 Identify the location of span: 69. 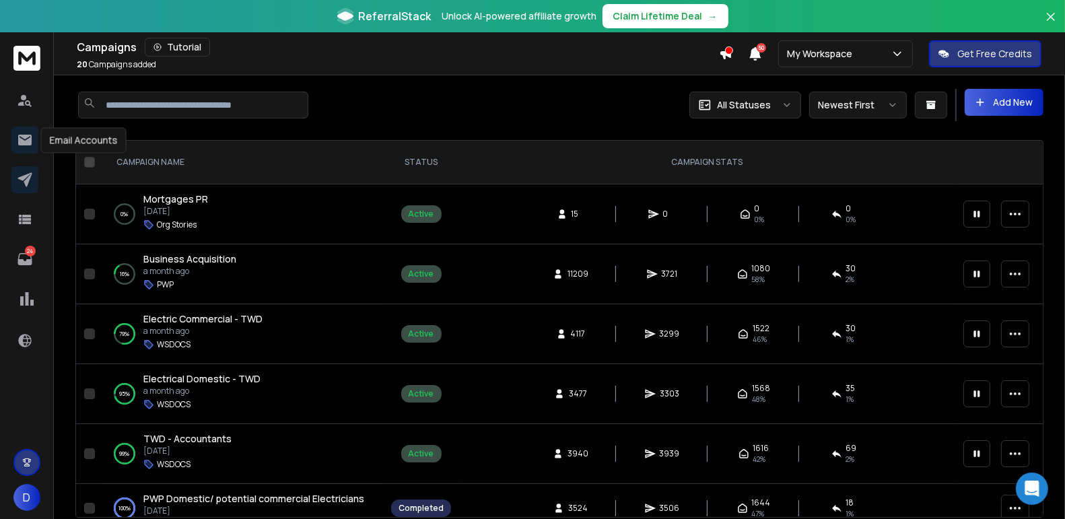
(852, 449).